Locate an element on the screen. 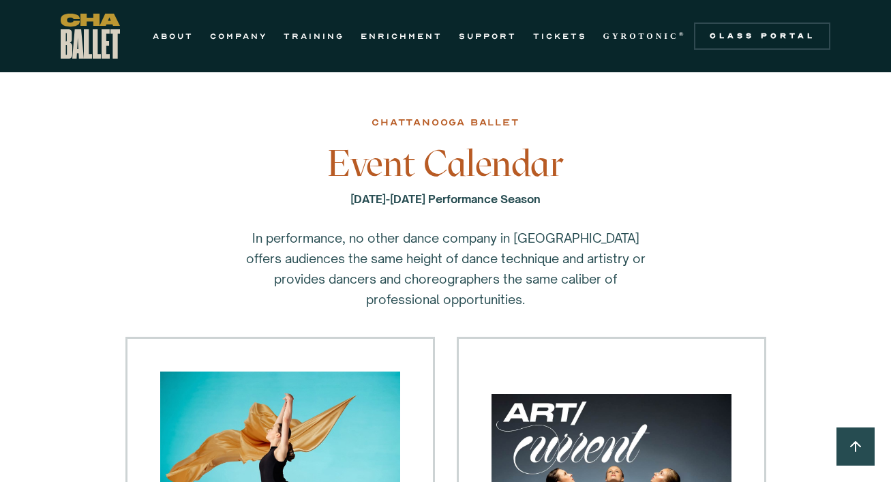  a: ENRICHMENT is located at coordinates (402, 36).